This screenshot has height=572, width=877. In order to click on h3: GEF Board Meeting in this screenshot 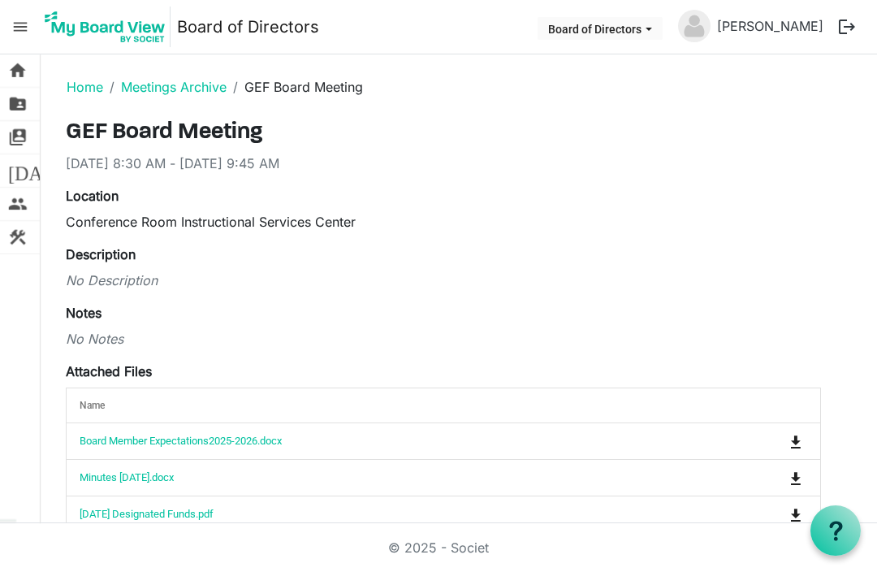, I will do `click(443, 133)`.